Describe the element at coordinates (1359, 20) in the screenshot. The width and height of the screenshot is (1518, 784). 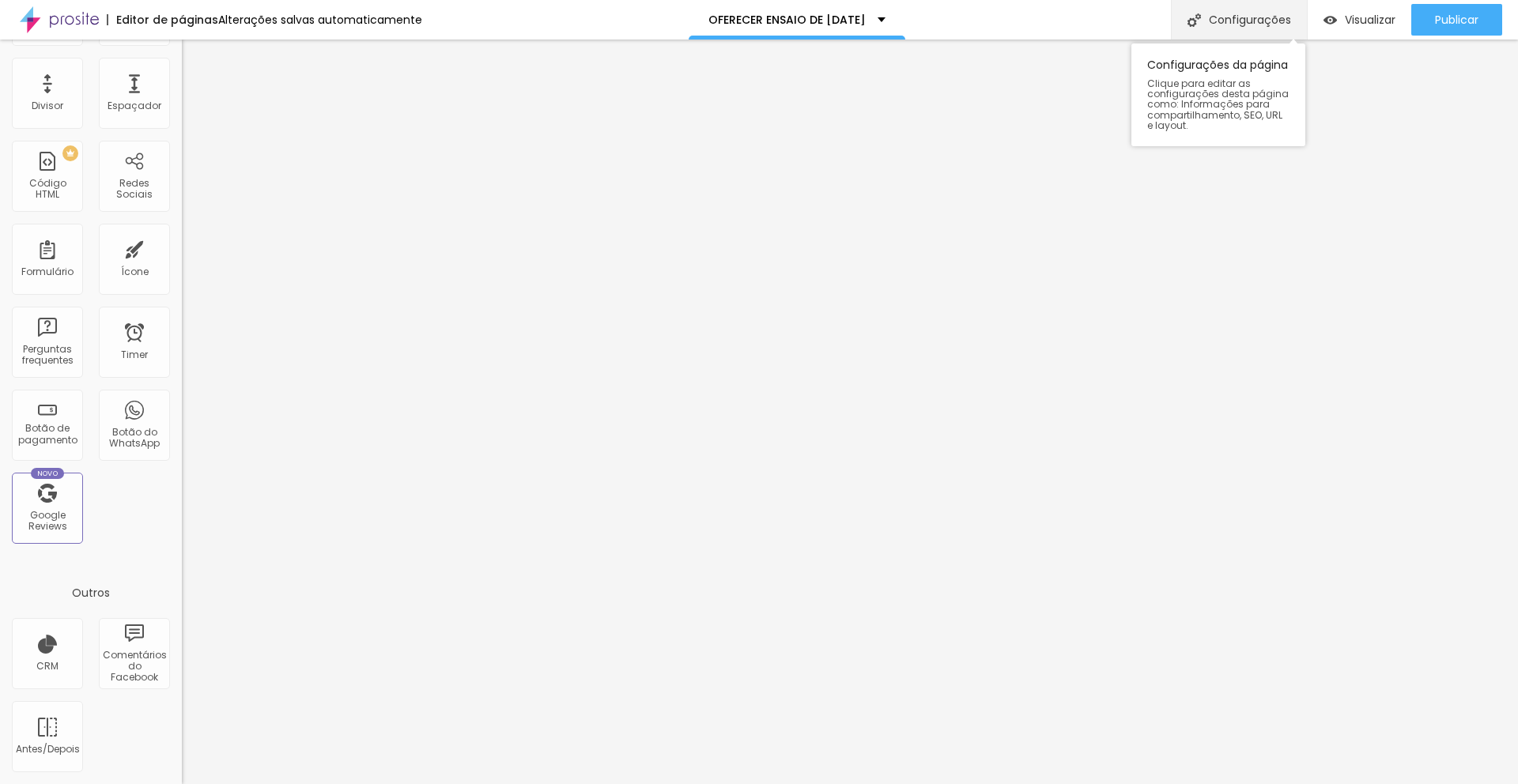
I see `button: Visualizar` at that location.